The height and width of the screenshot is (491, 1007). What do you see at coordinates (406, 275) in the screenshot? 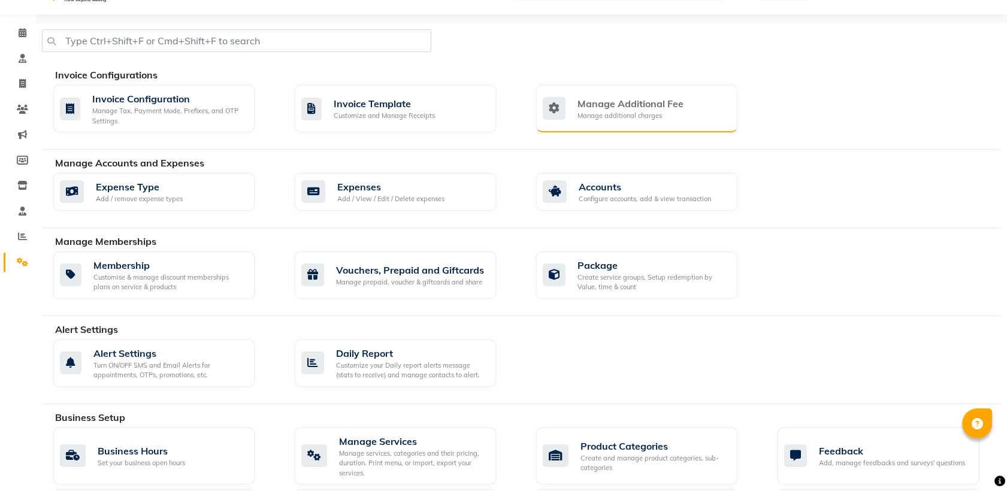
I see `a: Vouchers, Prepaid and GiftcardsManage prepaid, voucher & giftcards and share` at bounding box center [406, 275].